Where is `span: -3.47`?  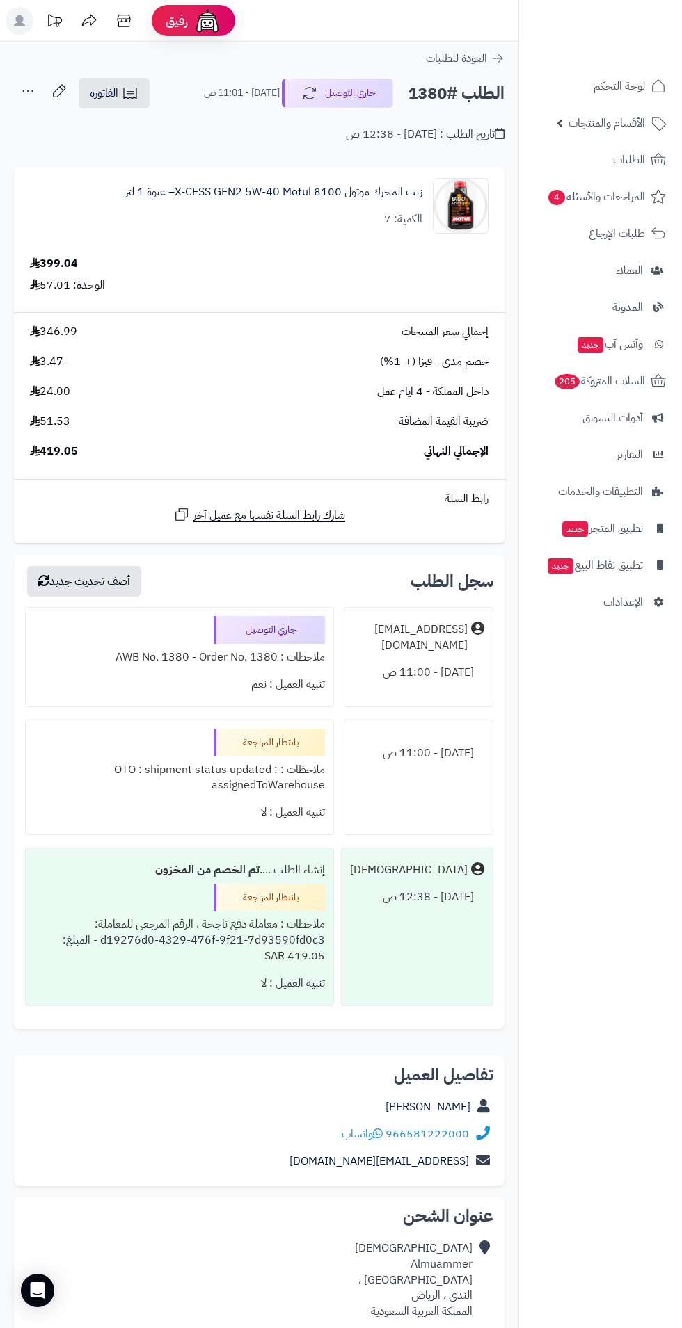
span: -3.47 is located at coordinates (49, 362).